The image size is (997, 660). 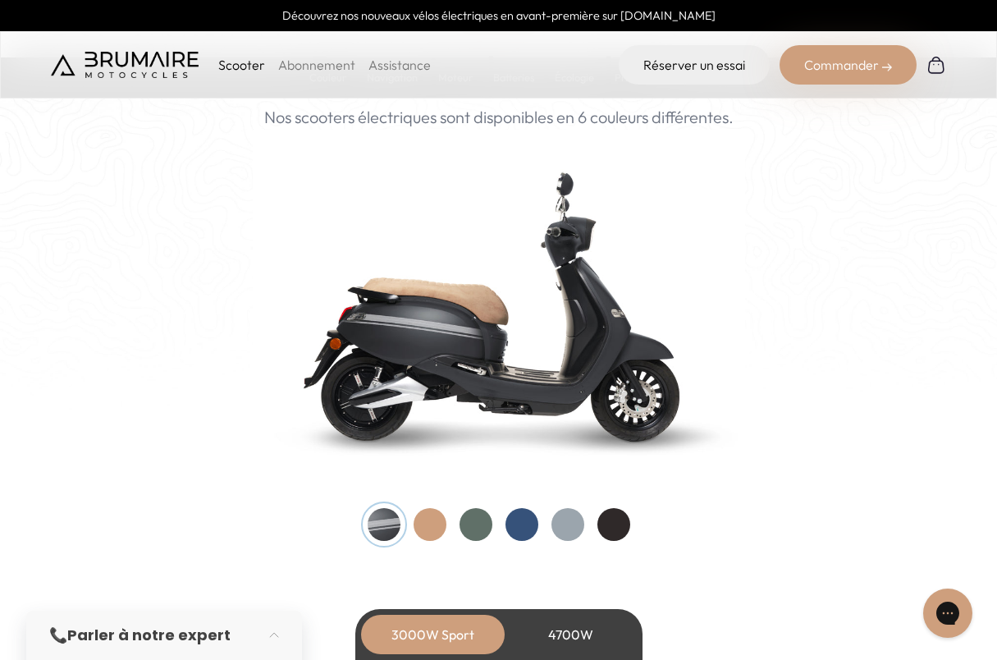 I want to click on a: Abonnement, so click(x=317, y=65).